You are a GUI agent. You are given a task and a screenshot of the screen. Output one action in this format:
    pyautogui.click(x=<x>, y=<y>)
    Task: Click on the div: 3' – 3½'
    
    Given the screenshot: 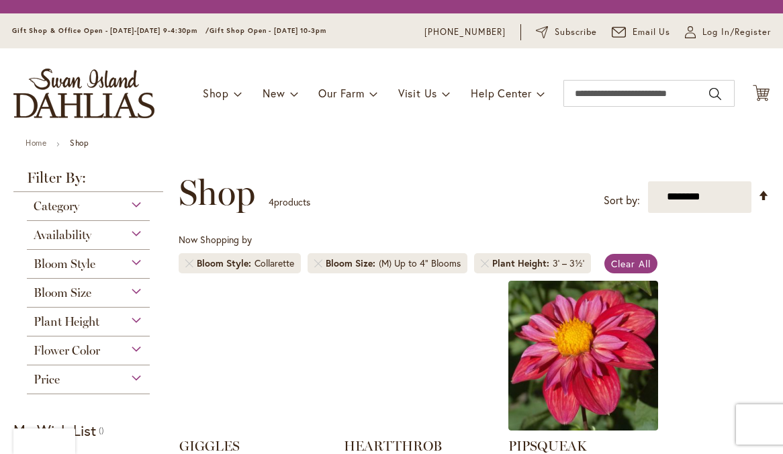 What is the action you would take?
    pyautogui.click(x=568, y=263)
    